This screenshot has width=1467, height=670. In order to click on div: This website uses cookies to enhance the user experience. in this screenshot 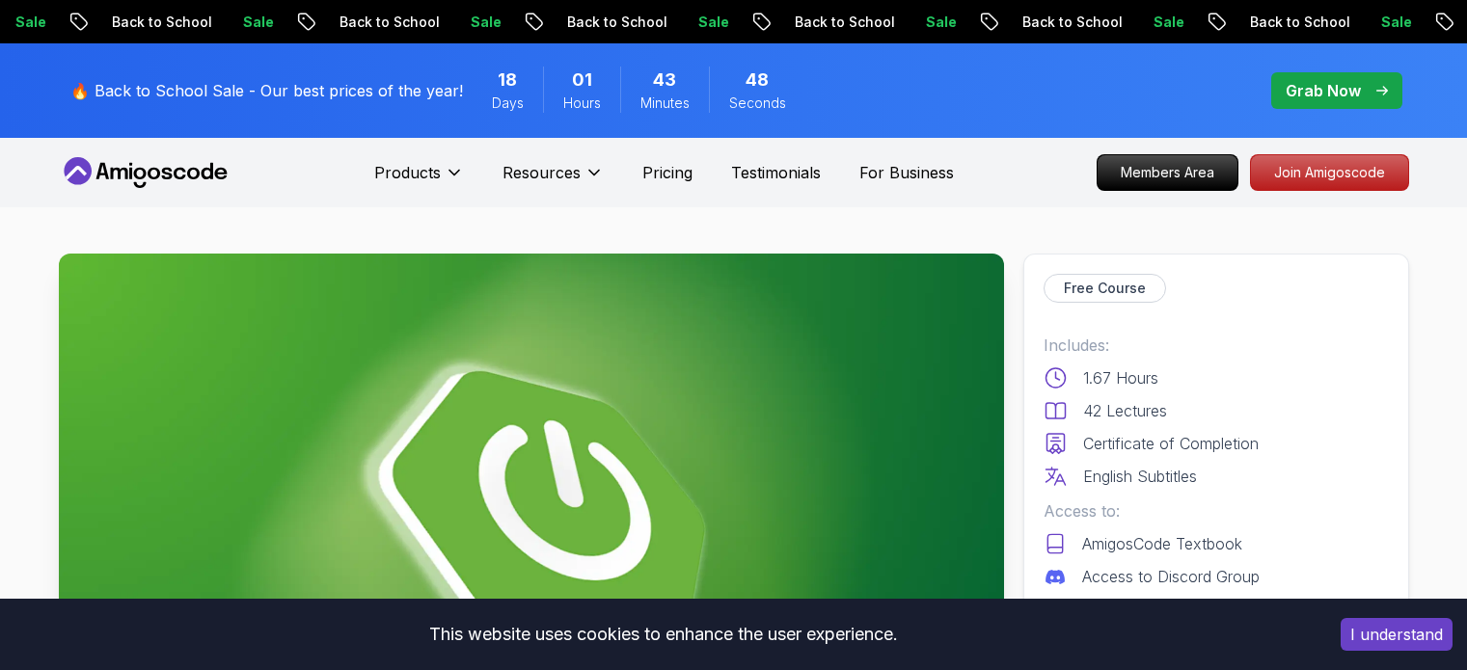, I will do `click(663, 635)`.